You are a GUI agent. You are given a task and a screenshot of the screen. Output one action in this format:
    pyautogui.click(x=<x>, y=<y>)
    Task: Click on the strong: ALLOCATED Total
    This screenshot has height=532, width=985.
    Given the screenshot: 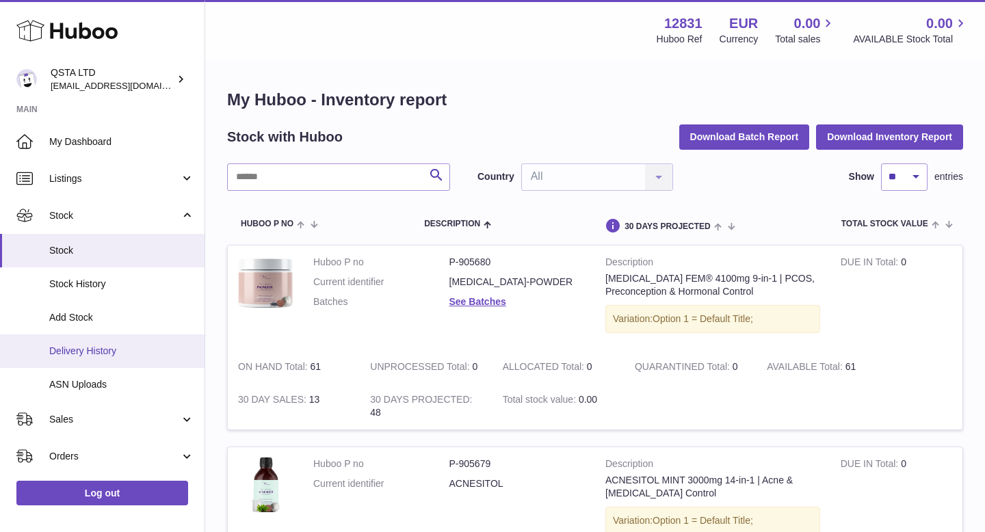 What is the action you would take?
    pyautogui.click(x=545, y=368)
    